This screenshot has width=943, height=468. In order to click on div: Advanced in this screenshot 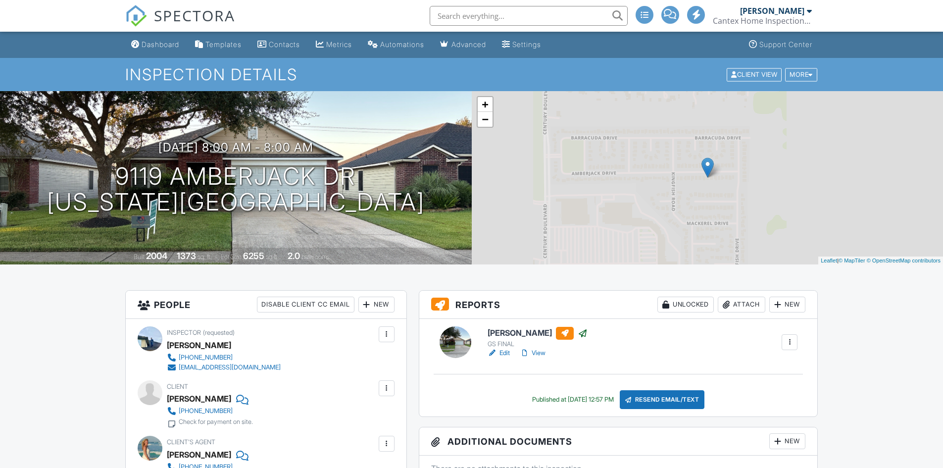, I will do `click(469, 44)`.